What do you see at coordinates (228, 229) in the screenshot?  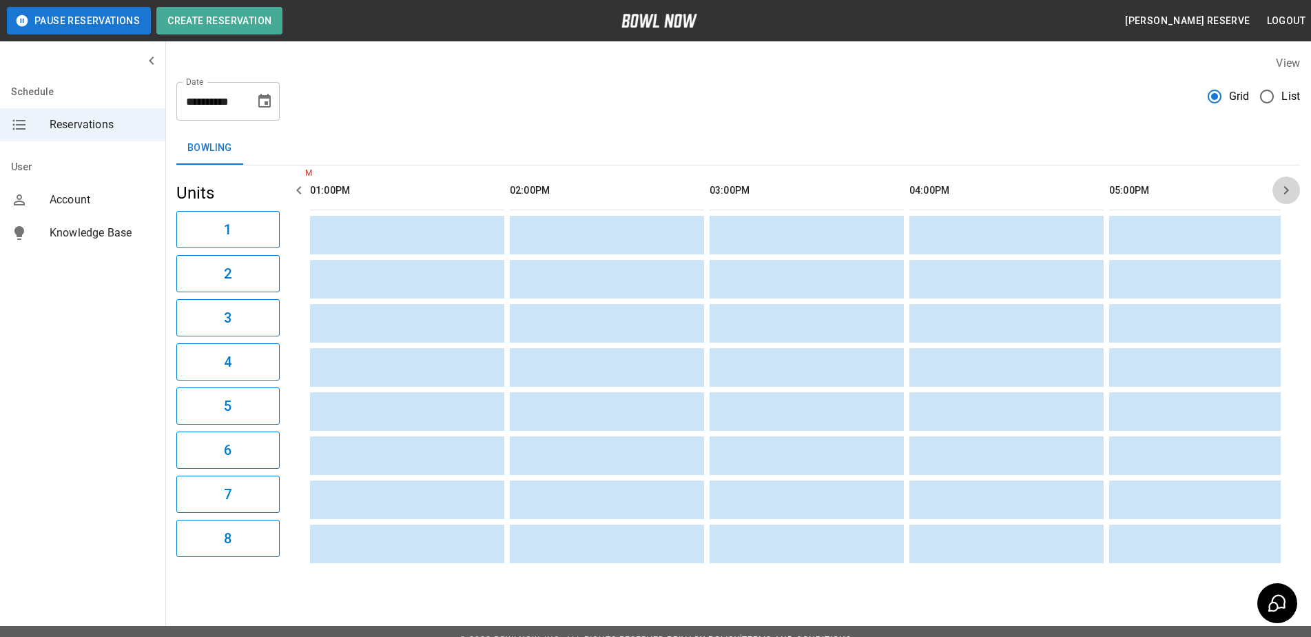 I see `button: 1` at bounding box center [228, 229].